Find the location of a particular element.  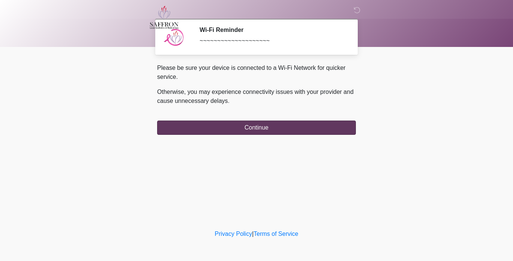

a: Privacy Policy is located at coordinates (234, 233).